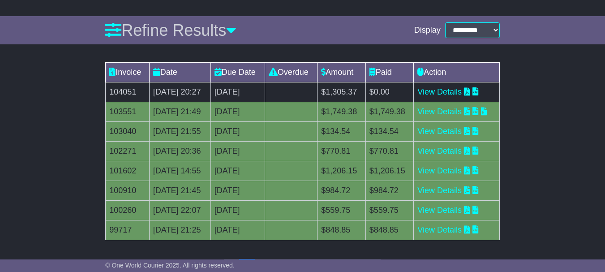 Image resolution: width=605 pixels, height=272 pixels. I want to click on td: Date, so click(179, 73).